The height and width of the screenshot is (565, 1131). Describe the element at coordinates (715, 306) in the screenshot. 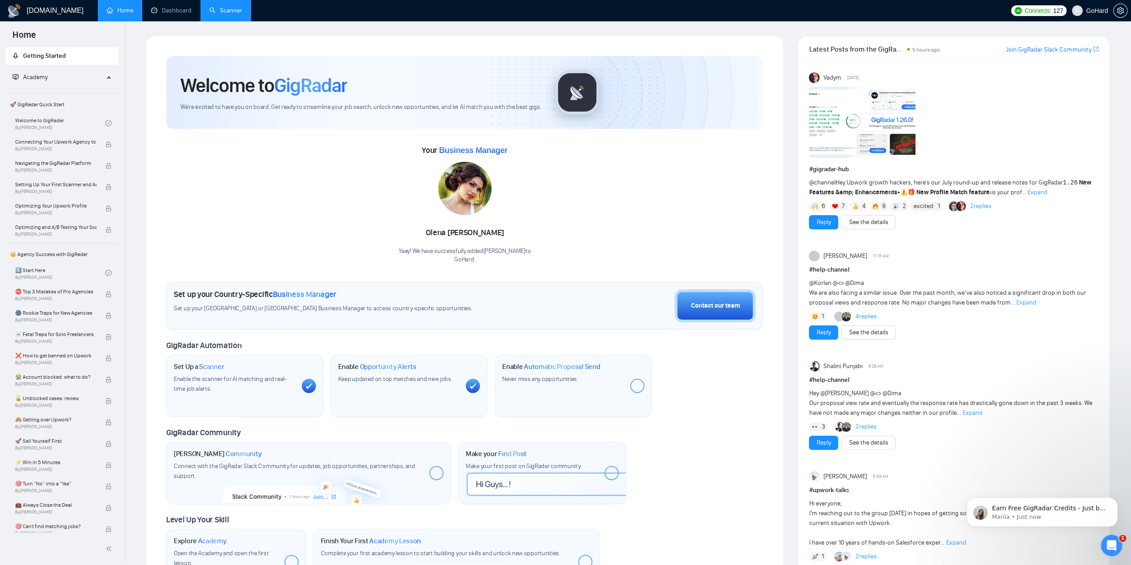

I see `button: Contact our team` at that location.